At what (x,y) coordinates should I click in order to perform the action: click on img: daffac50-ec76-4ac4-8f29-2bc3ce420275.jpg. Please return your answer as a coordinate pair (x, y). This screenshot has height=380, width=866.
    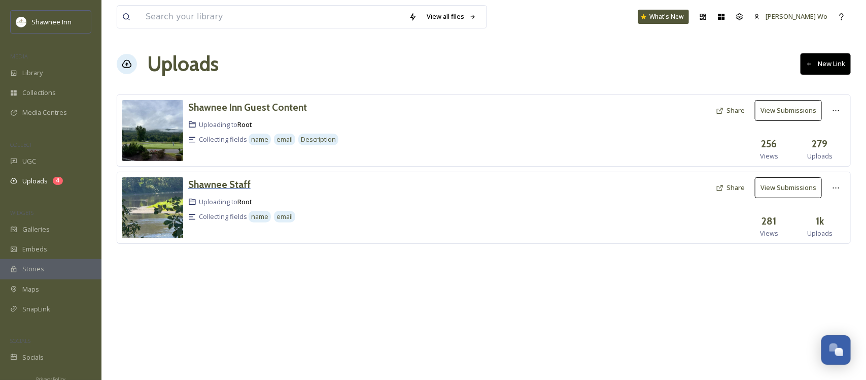
    Looking at the image, I should click on (153, 208).